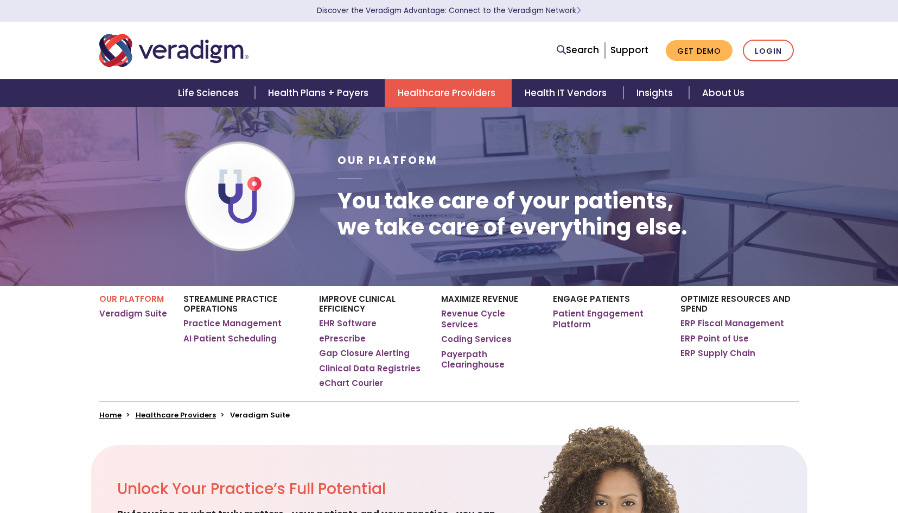 The width and height of the screenshot is (898, 513). What do you see at coordinates (512, 214) in the screenshot?
I see `h1: You take care of your patients, we take care of everything else.` at bounding box center [512, 214].